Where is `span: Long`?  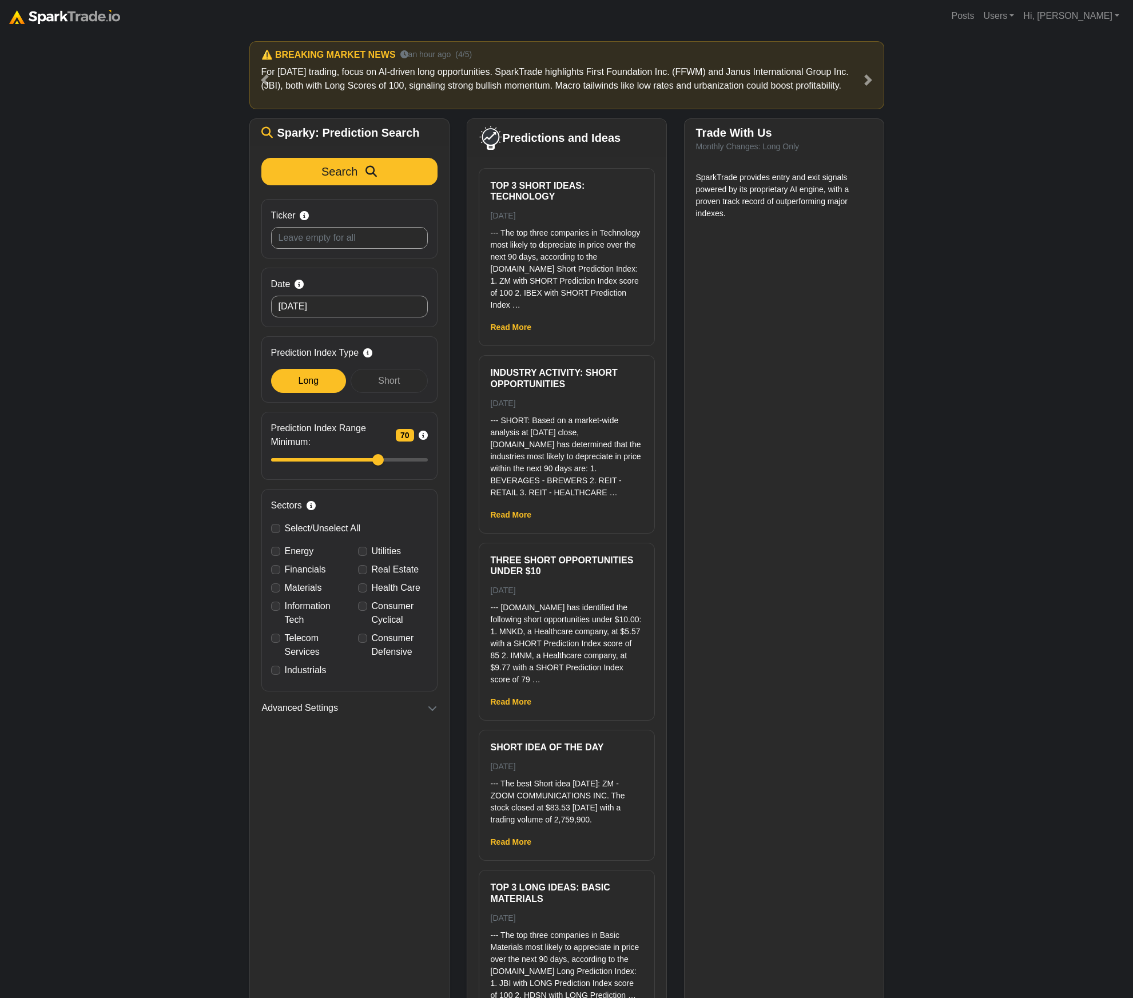 span: Long is located at coordinates (309, 380).